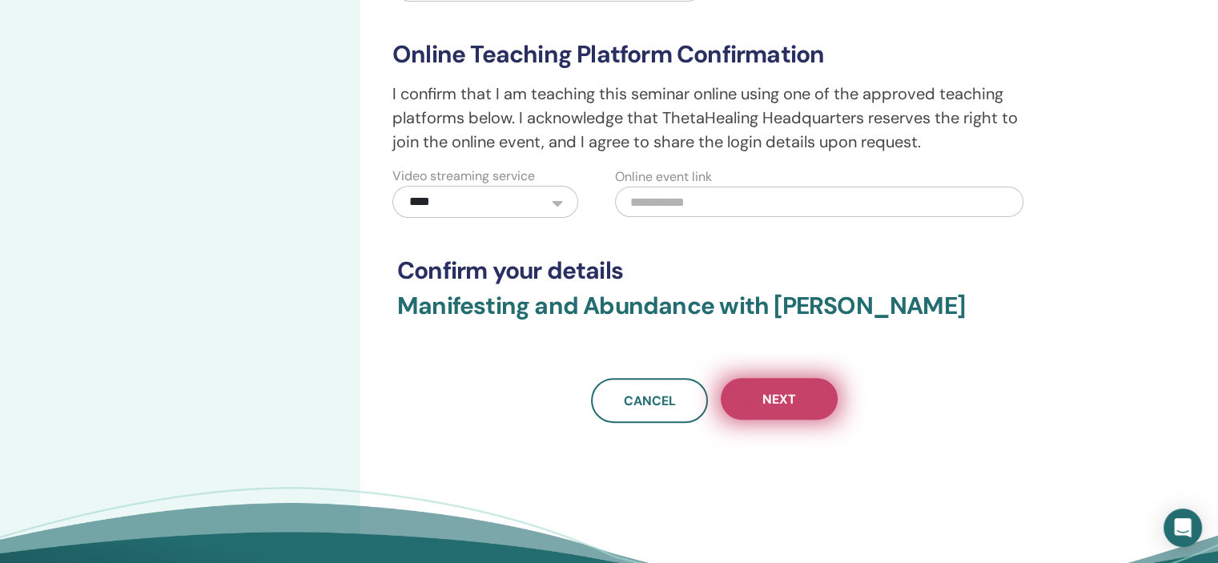 Image resolution: width=1218 pixels, height=563 pixels. What do you see at coordinates (714, 54) in the screenshot?
I see `h3: Online Teaching Platform Confirmation` at bounding box center [714, 54].